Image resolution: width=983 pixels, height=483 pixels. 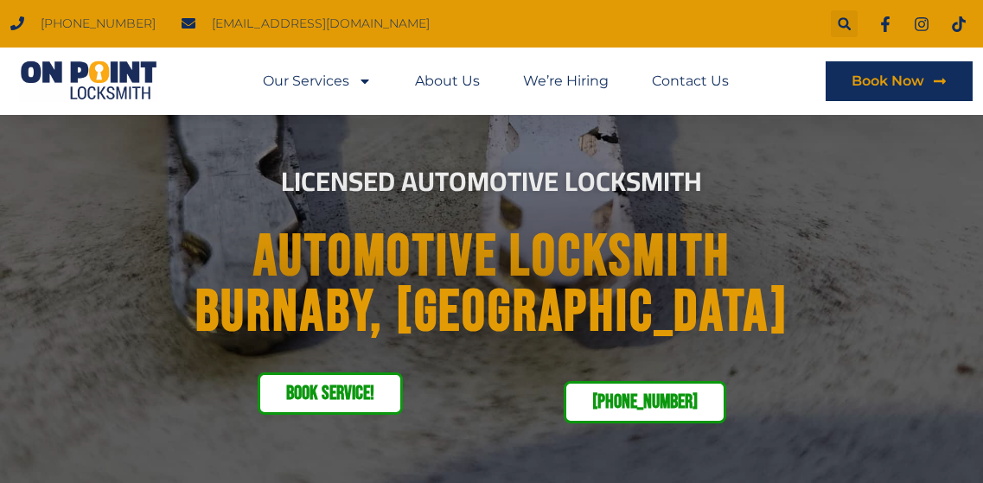 What do you see at coordinates (447, 81) in the screenshot?
I see `a: About Us` at bounding box center [447, 81].